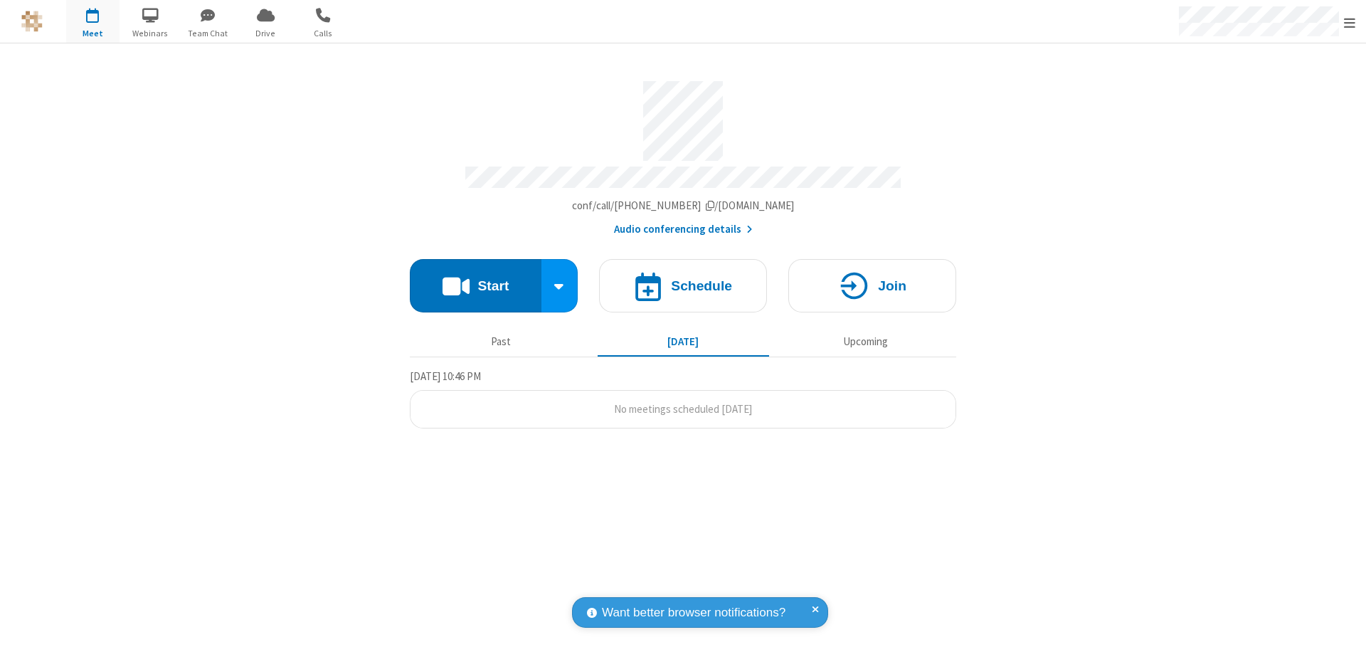 The height and width of the screenshot is (652, 1366). I want to click on button: Join, so click(872, 285).